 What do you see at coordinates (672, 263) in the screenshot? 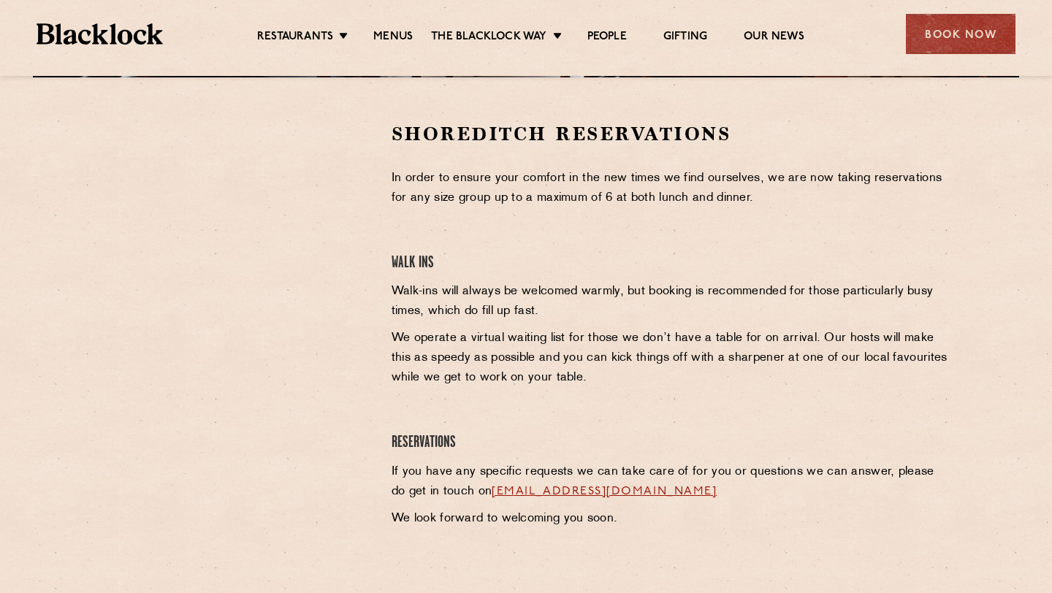
I see `h4: Walk Ins` at bounding box center [672, 263].